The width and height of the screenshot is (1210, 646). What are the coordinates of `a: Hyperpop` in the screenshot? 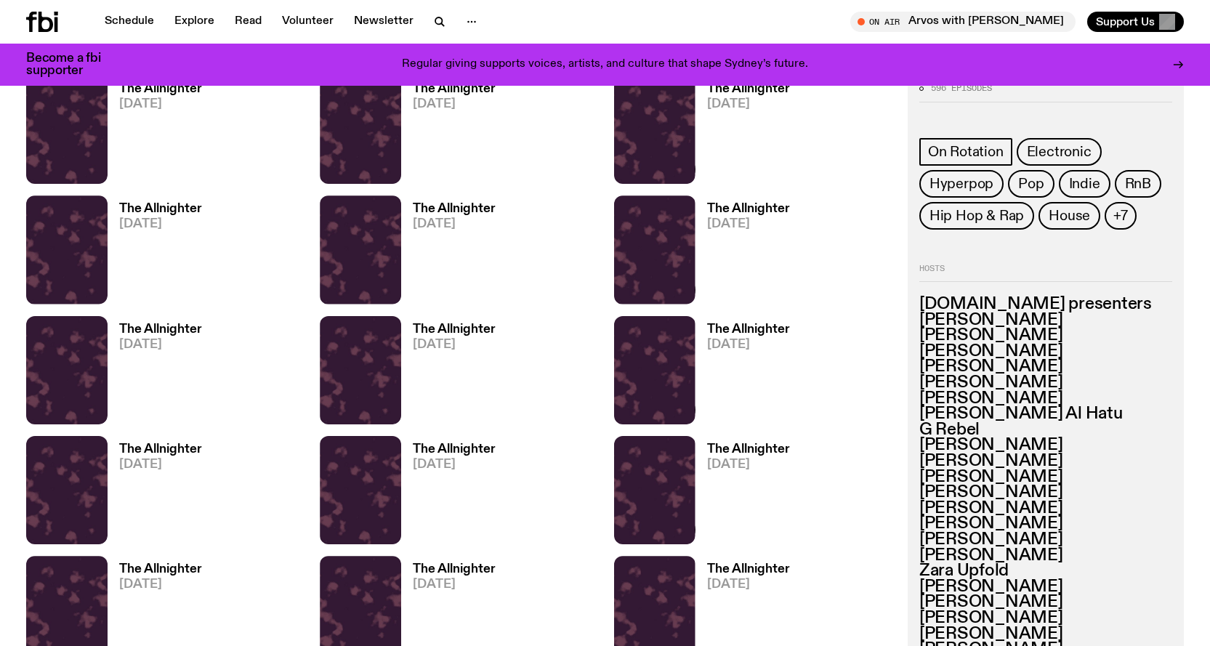 It's located at (961, 184).